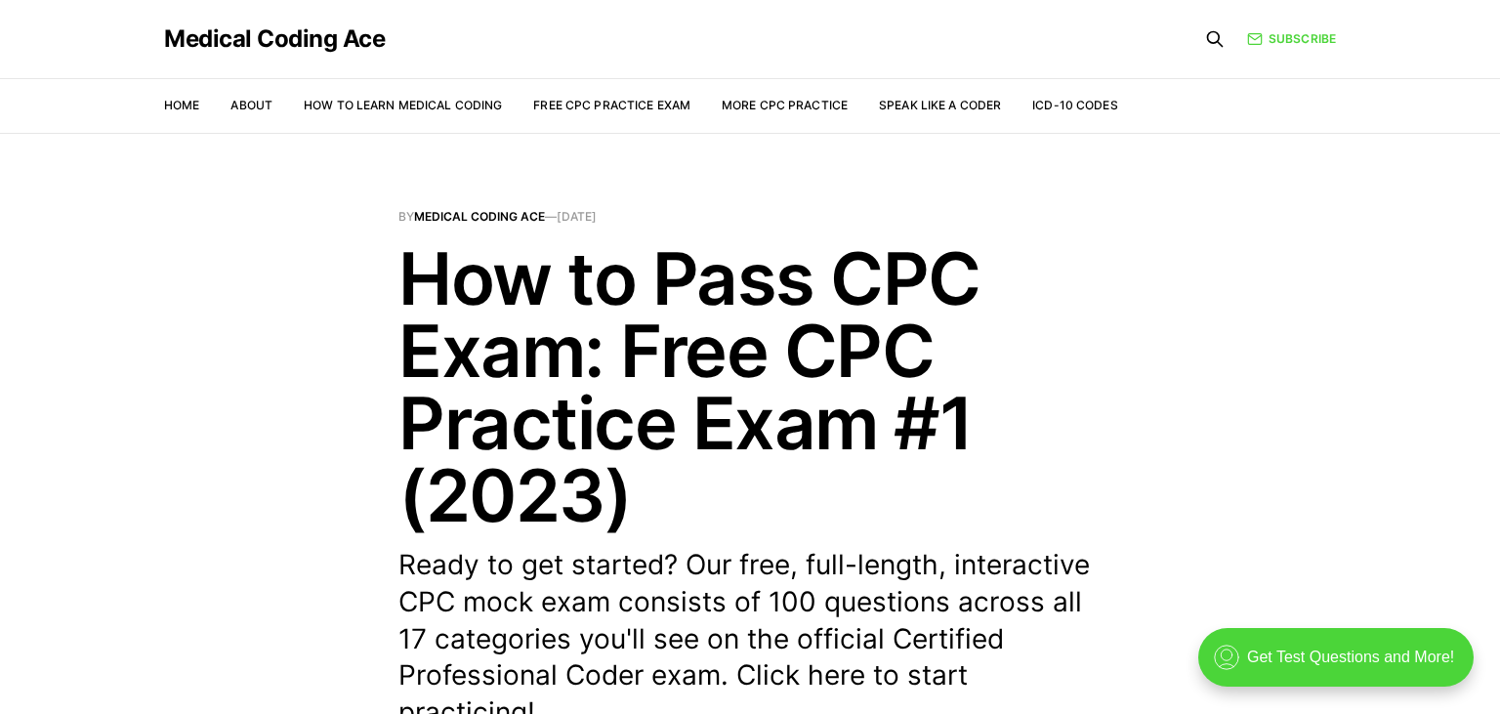  What do you see at coordinates (182, 105) in the screenshot?
I see `a: Home` at bounding box center [182, 105].